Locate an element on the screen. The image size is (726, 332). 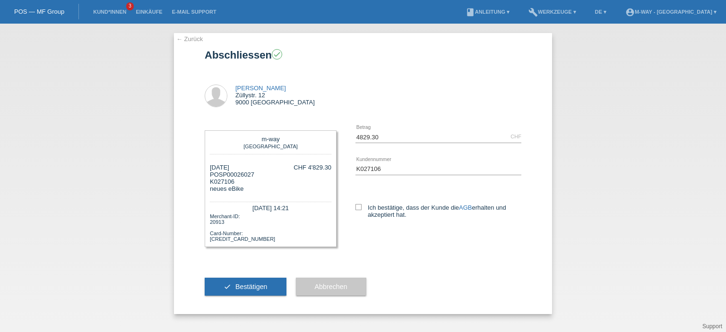
i: account_circle is located at coordinates (630, 12).